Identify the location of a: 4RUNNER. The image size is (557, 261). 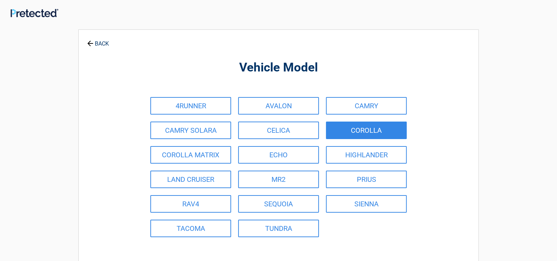
(191, 106).